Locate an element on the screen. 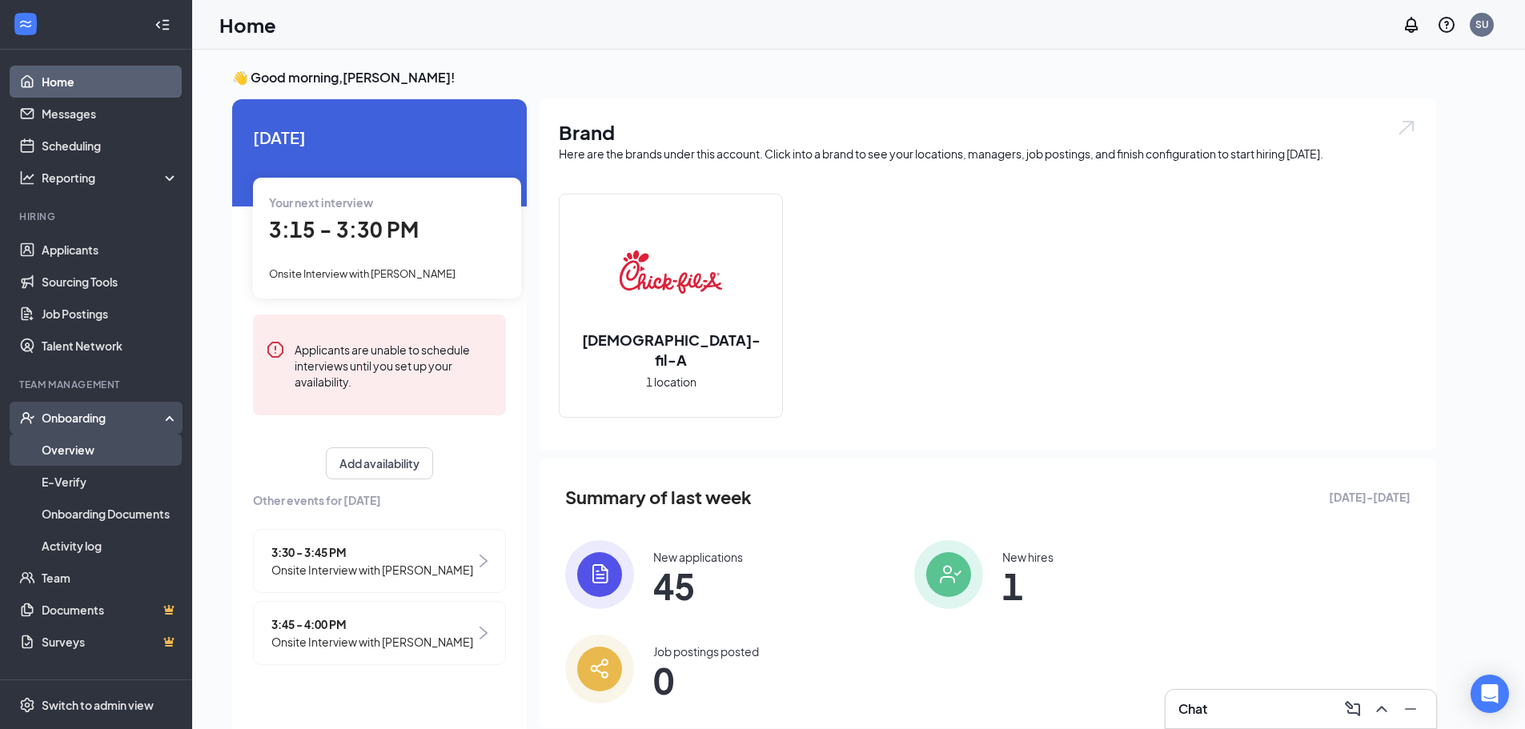 This screenshot has height=729, width=1525. span: 1 location is located at coordinates (671, 382).